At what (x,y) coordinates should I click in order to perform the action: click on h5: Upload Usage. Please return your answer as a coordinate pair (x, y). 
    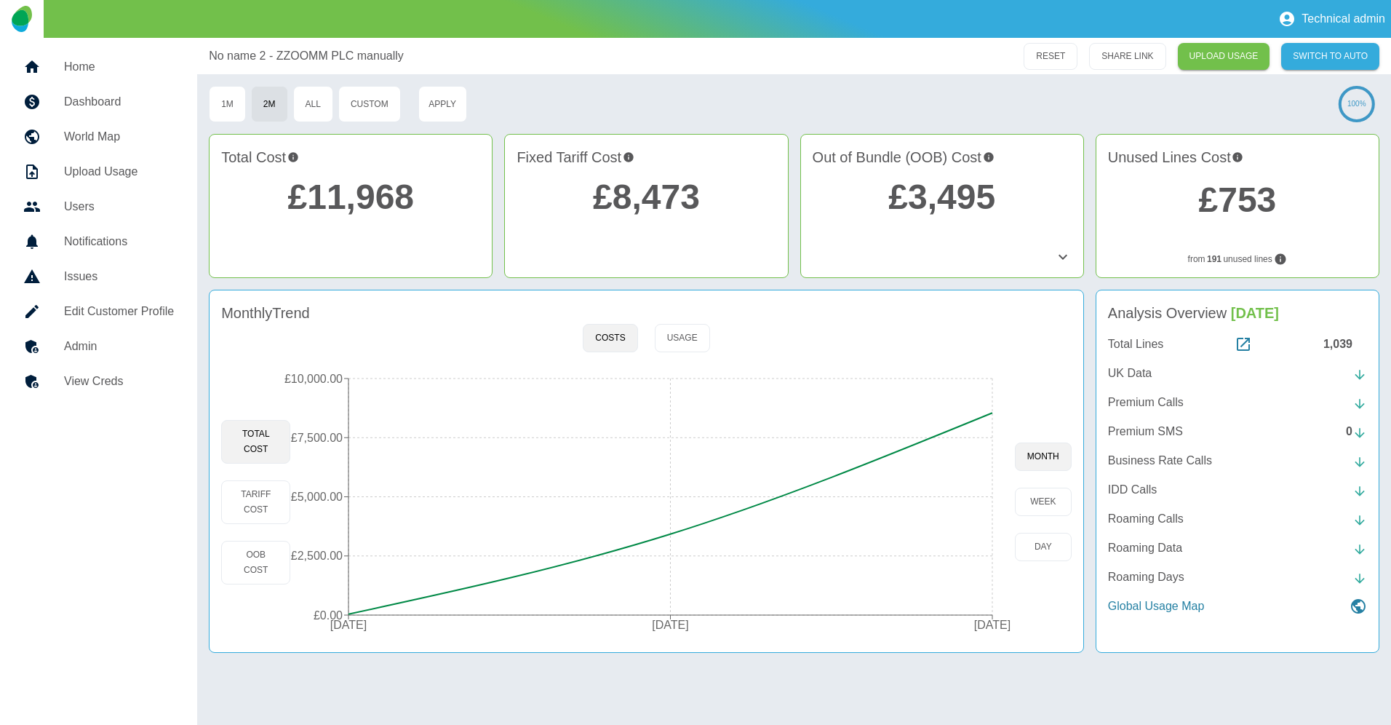
    Looking at the image, I should click on (119, 172).